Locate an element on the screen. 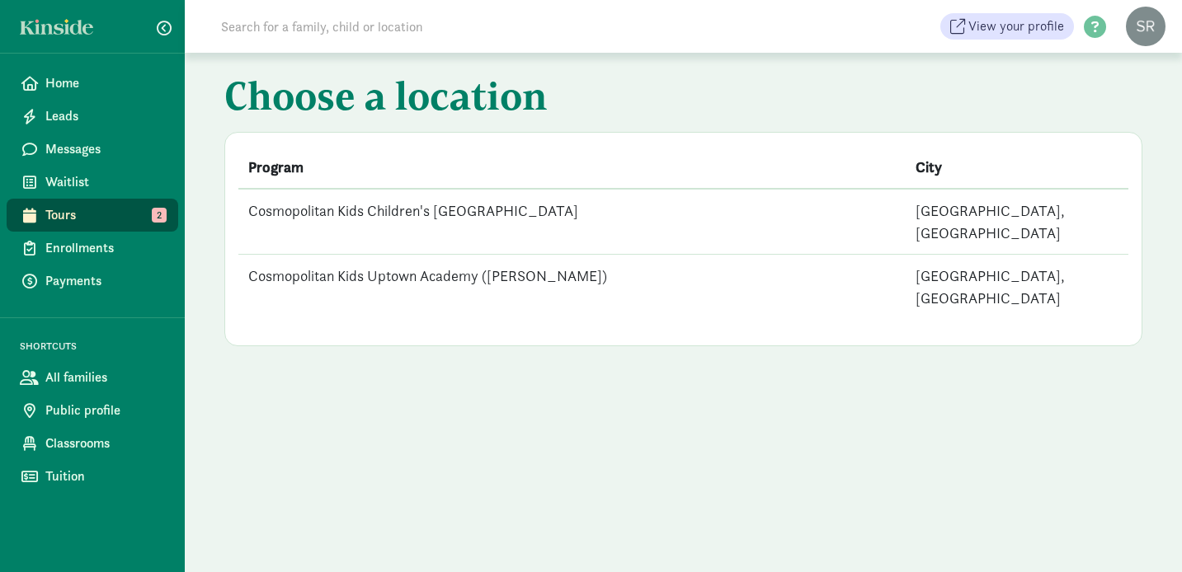  span: View your profile is located at coordinates (1016, 26).